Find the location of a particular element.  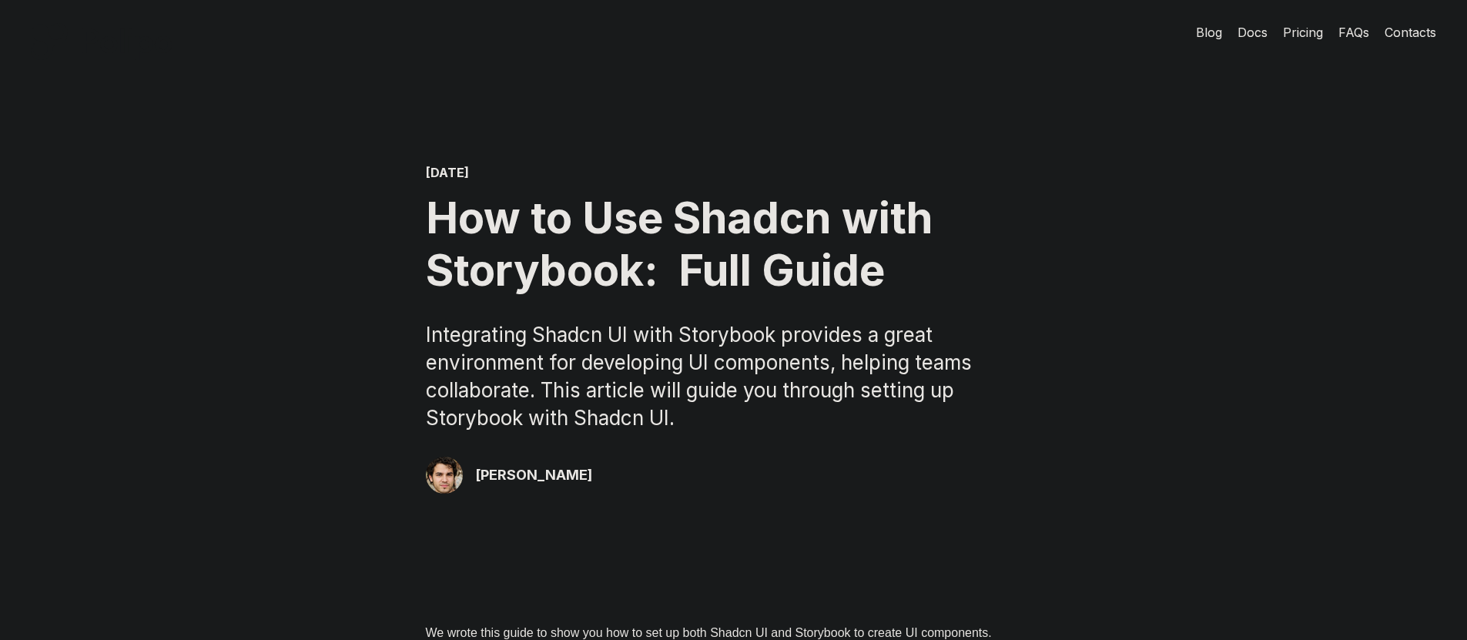

a: Docs is located at coordinates (1252, 32).